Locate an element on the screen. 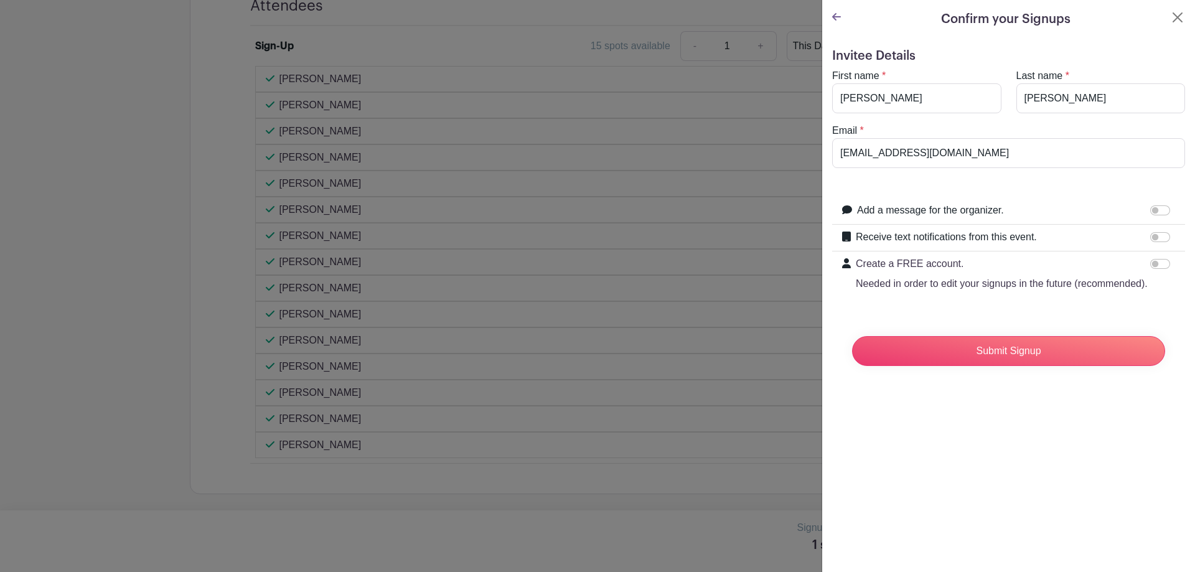  button: Close is located at coordinates (1178, 17).